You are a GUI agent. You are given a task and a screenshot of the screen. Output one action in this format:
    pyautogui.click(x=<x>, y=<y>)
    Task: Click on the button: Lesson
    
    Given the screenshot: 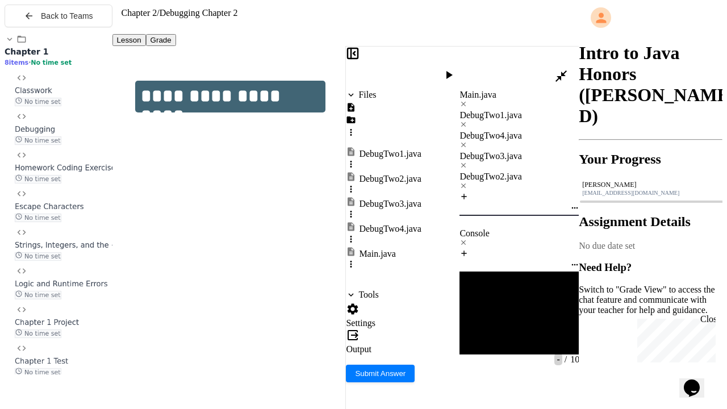 What is the action you would take?
    pyautogui.click(x=129, y=40)
    